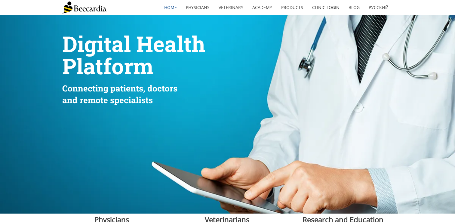  Describe the element at coordinates (379, 8) in the screenshot. I see `a: Русский` at that location.